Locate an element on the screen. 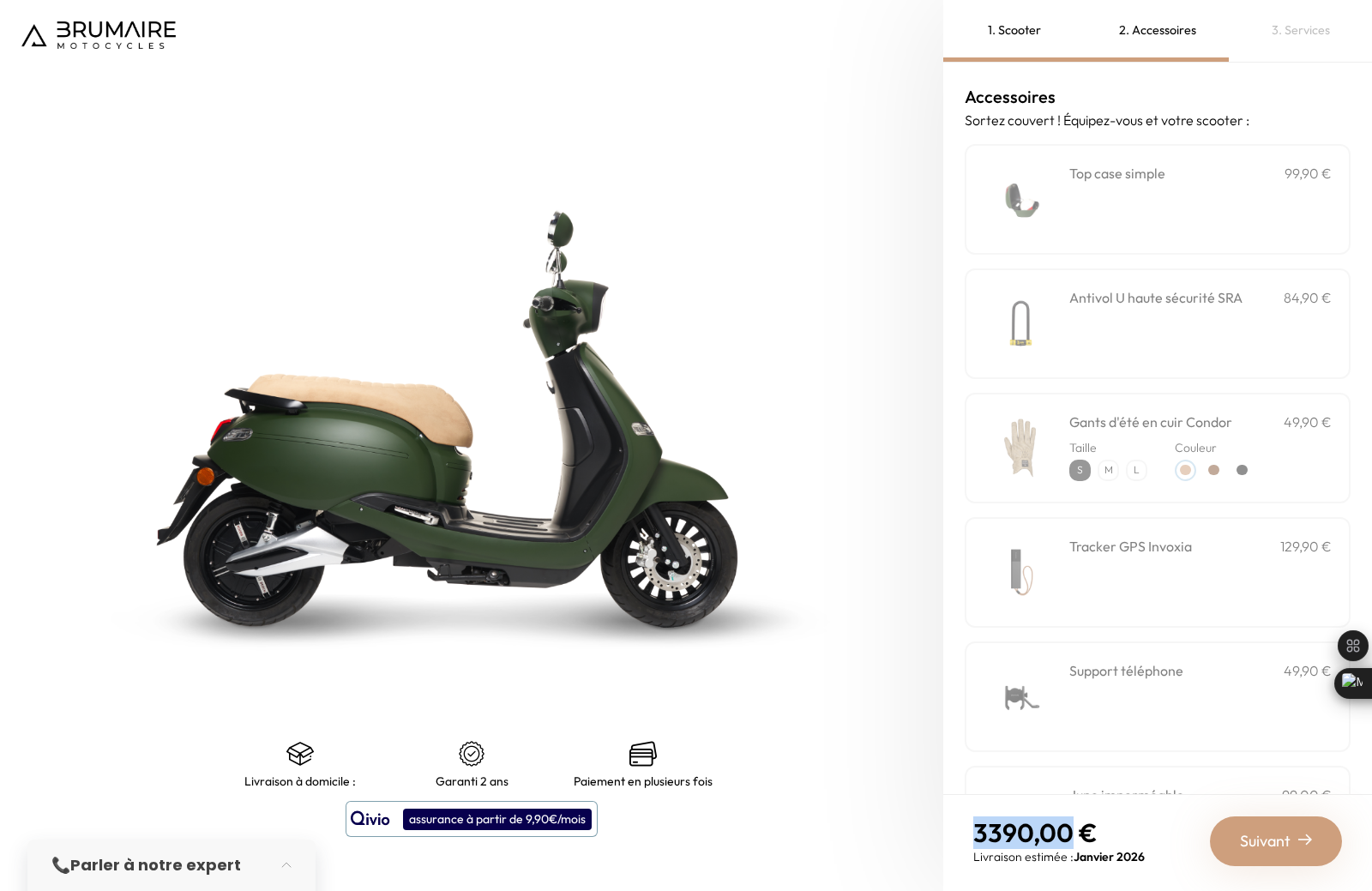 This screenshot has width=1372, height=891. p: M is located at coordinates (1108, 469).